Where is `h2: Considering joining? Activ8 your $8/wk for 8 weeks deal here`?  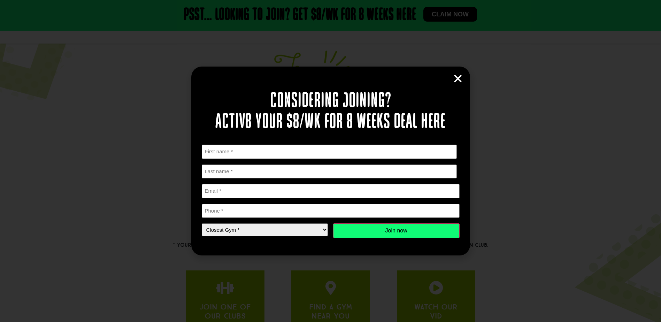
h2: Considering joining? Activ8 your $8/wk for 8 weeks deal here is located at coordinates (331, 112).